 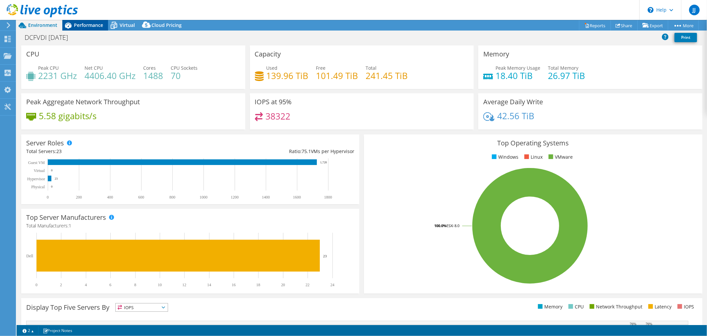 What do you see at coordinates (321, 68) in the screenshot?
I see `span: Free` at bounding box center [321, 68].